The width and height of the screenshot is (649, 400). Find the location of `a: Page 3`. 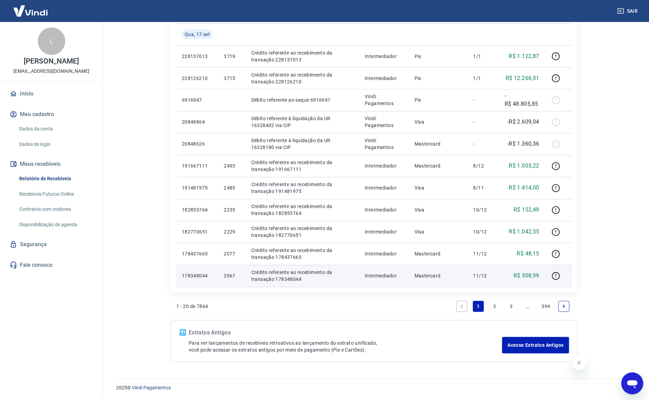

a: Page 3 is located at coordinates (511, 307).